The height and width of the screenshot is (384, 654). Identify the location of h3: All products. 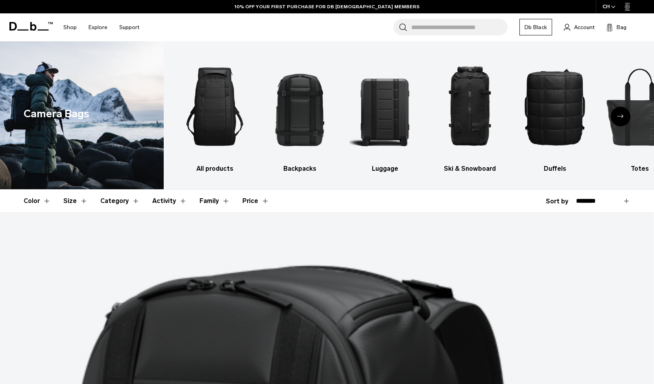
(215, 169).